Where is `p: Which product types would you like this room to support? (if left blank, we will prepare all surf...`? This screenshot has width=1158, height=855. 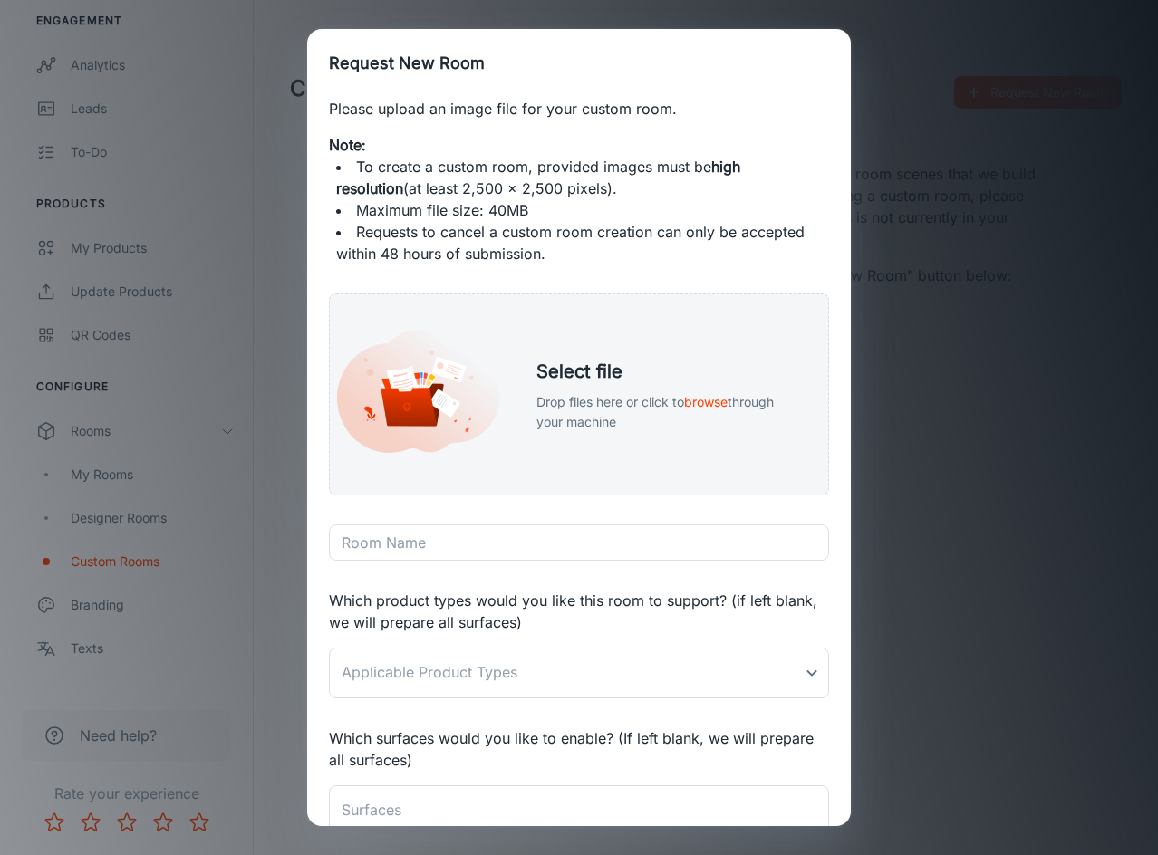
p: Which product types would you like this room to support? (if left blank, we will prepare all surf... is located at coordinates (579, 612).